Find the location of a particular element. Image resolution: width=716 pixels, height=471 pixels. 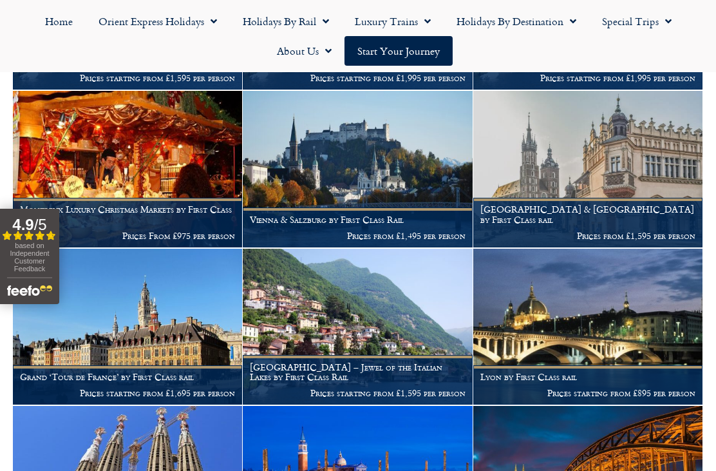

a: Home is located at coordinates (59, 21).